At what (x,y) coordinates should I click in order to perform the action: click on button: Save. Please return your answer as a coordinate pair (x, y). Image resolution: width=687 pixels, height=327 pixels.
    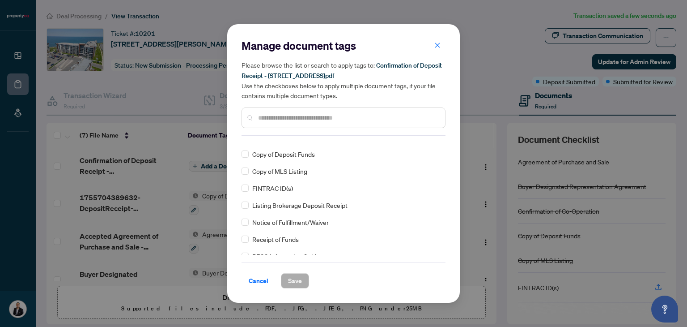
    Looking at the image, I should click on (295, 281).